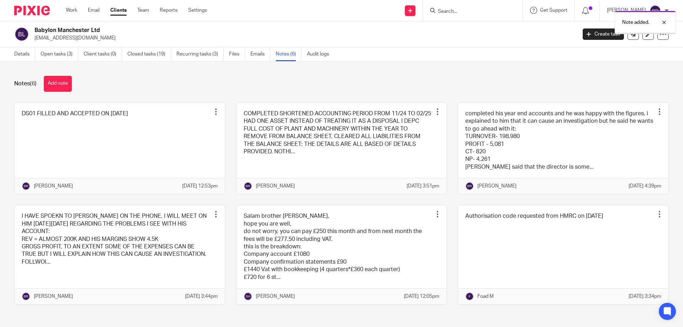 Image resolution: width=683 pixels, height=327 pixels. Describe the element at coordinates (200, 54) in the screenshot. I see `a: Recurring tasks (3)` at that location.